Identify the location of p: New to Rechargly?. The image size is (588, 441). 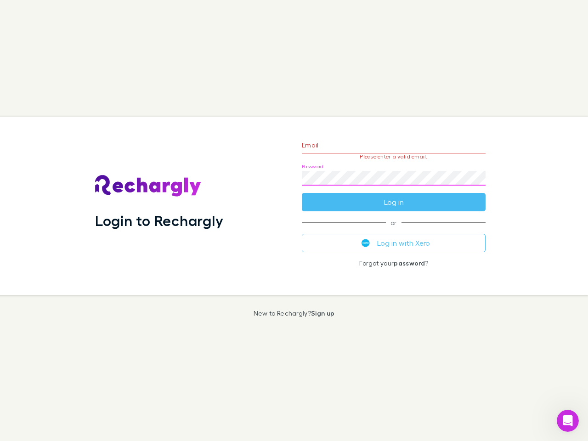
(294, 313).